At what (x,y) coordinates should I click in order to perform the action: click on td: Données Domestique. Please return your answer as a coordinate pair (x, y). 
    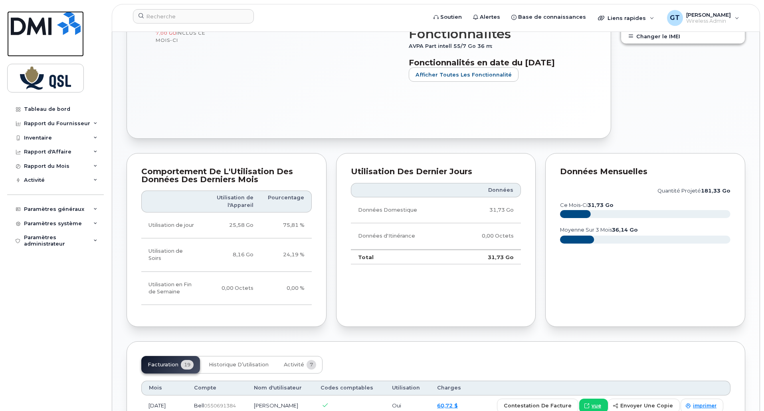
    Looking at the image, I should click on (403, 210).